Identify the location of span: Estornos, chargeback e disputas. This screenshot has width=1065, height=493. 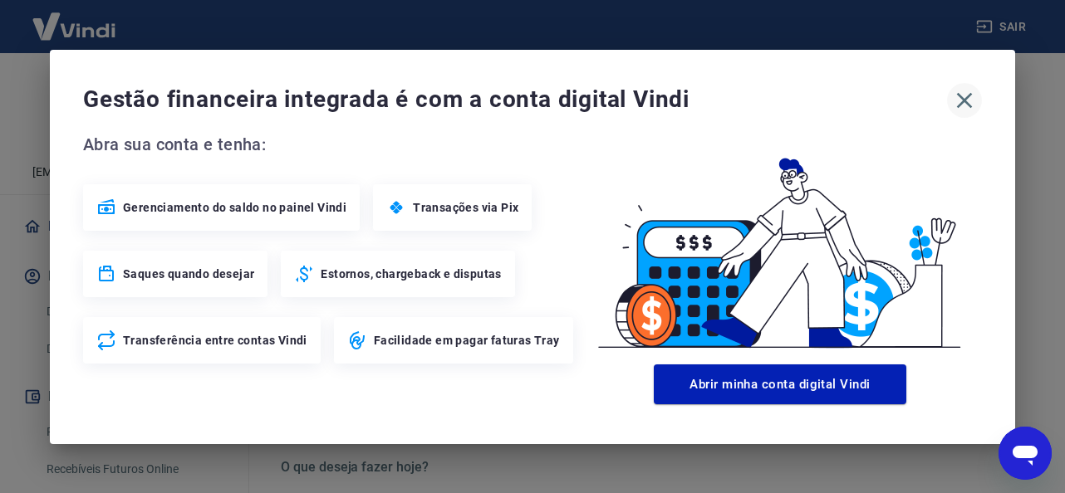
(410, 274).